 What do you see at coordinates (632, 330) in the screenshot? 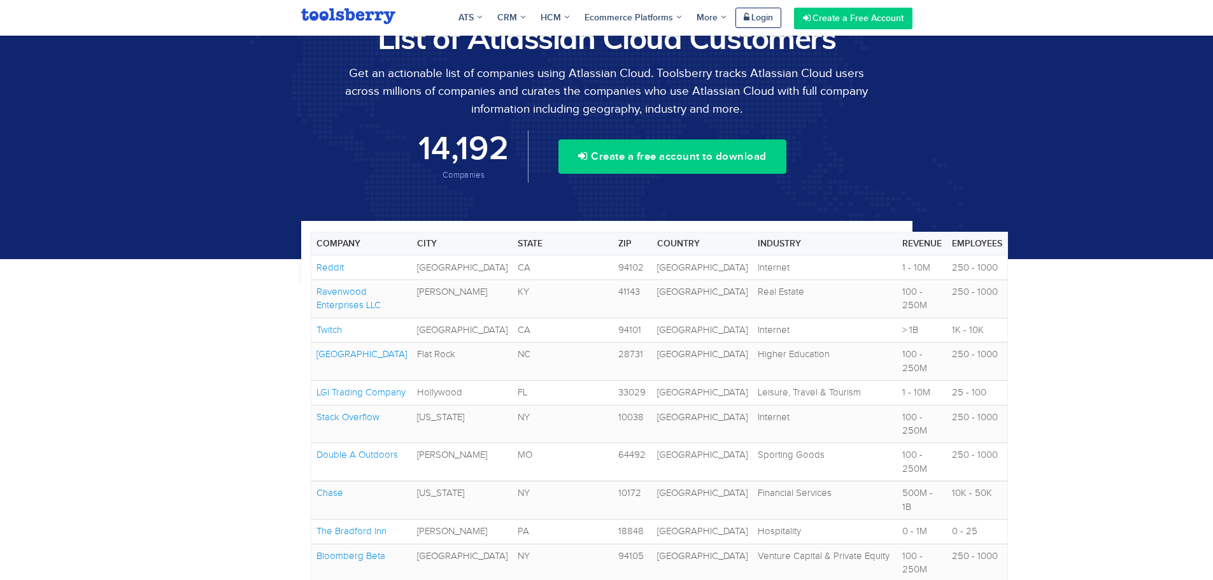
I see `td: 94101` at bounding box center [632, 330].